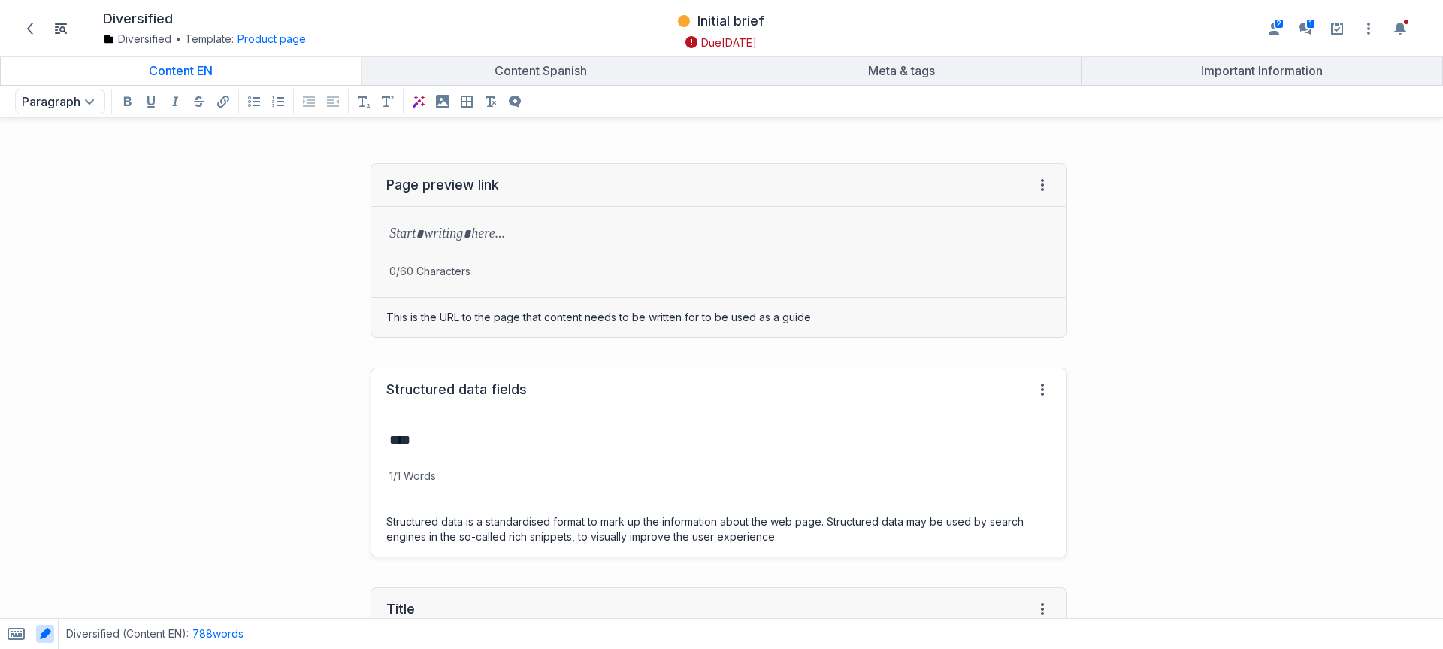 Image resolution: width=1443 pixels, height=649 pixels. I want to click on div: This is the URL to the page that content needs to be written for to be used as a guide., so click(719, 317).